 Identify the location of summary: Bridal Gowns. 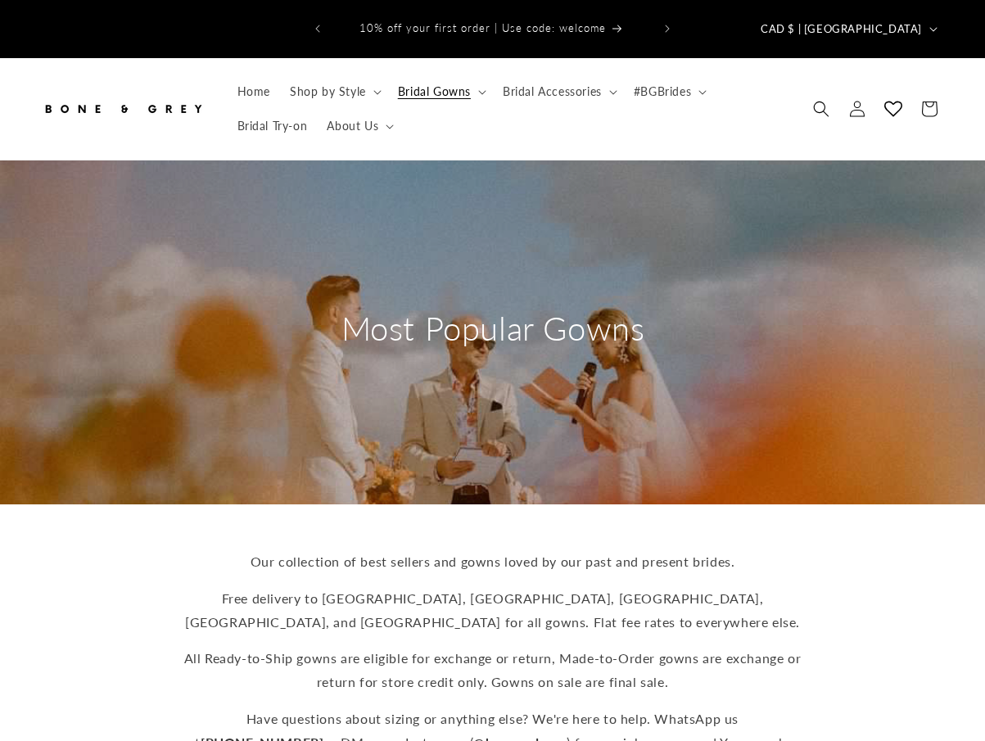
(440, 92).